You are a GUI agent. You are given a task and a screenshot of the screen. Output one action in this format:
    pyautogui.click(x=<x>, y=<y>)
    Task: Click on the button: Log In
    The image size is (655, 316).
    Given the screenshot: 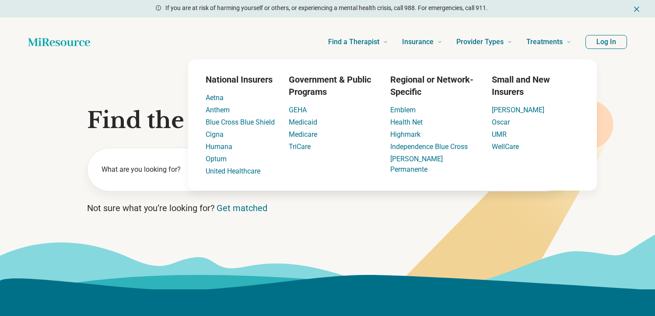 What is the action you would take?
    pyautogui.click(x=606, y=42)
    